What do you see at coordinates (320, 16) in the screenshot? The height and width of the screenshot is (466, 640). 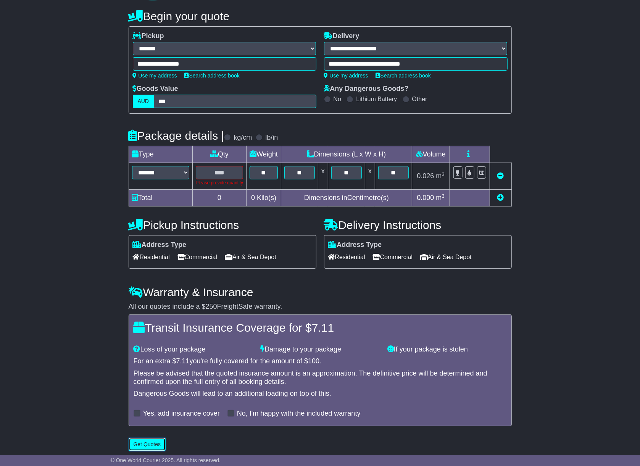 I see `h4: Begin your quote` at bounding box center [320, 16].